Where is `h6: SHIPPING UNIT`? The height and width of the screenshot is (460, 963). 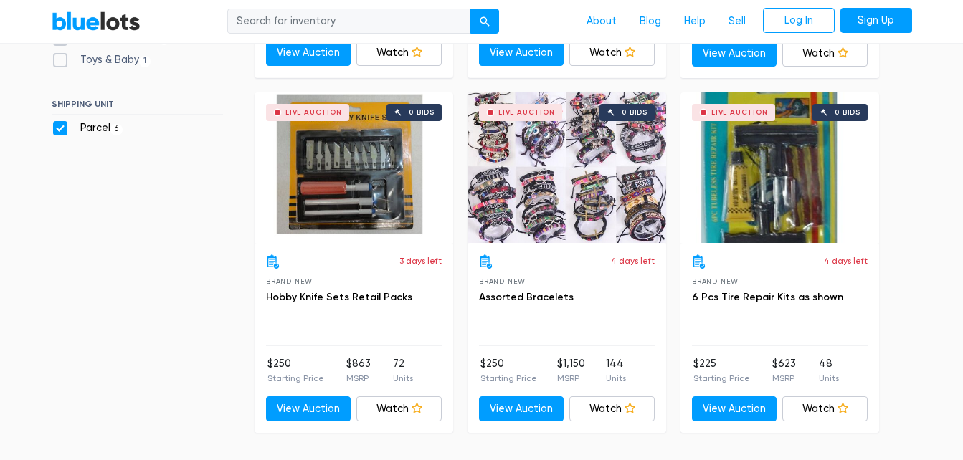
h6: SHIPPING UNIT is located at coordinates (137, 107).